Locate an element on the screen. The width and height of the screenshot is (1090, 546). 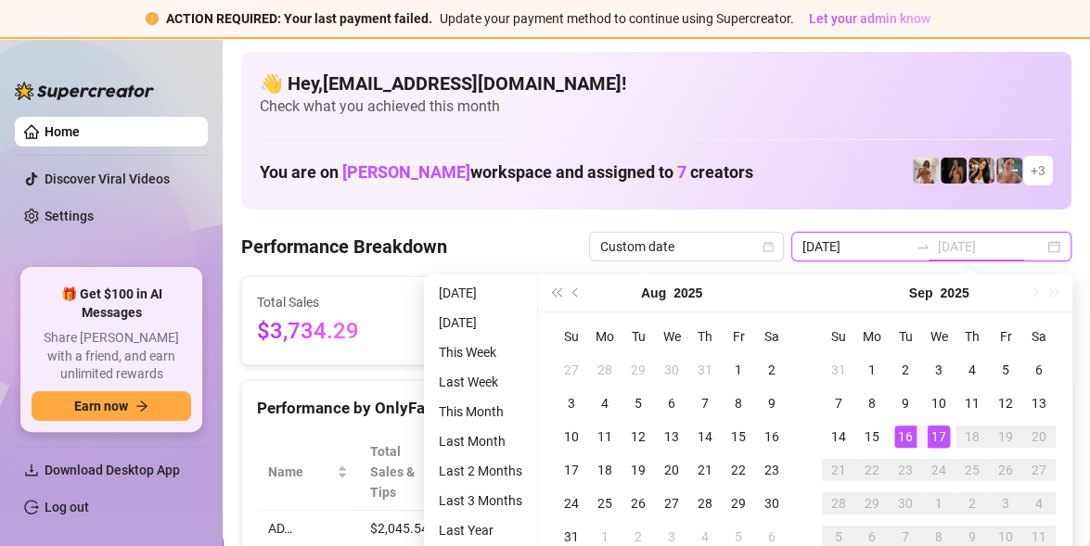
td: 2025-09-07 is located at coordinates (839, 403).